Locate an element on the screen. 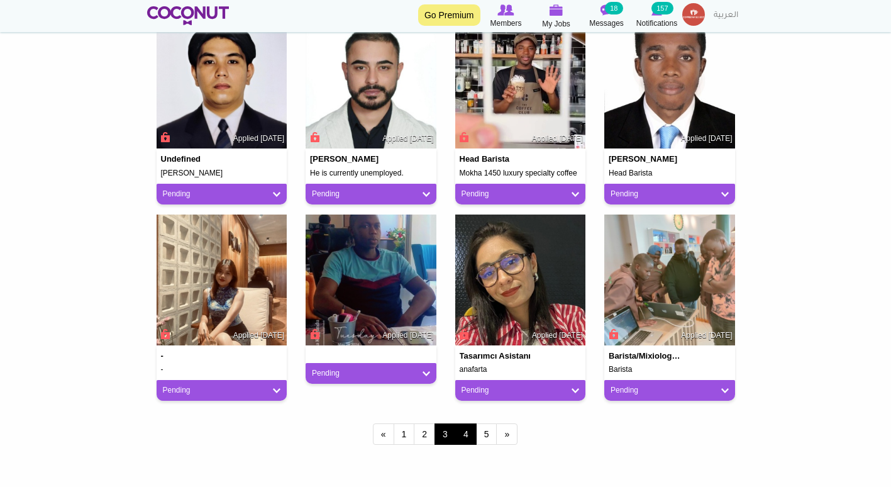 This screenshot has width=891, height=487. img: Jasper Esberto's picture is located at coordinates (222, 84).